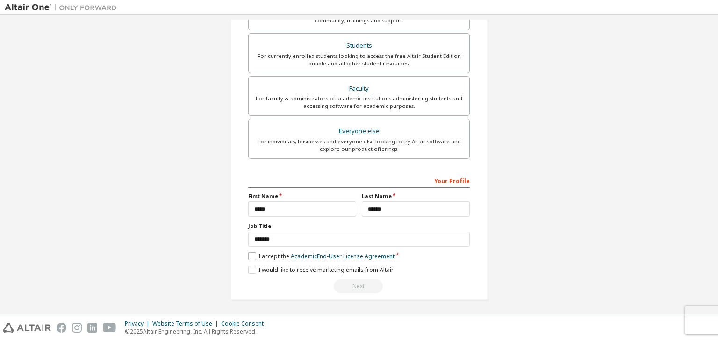  Describe the element at coordinates (343, 256) in the screenshot. I see `a: Academic End-User License Agreement` at that location.